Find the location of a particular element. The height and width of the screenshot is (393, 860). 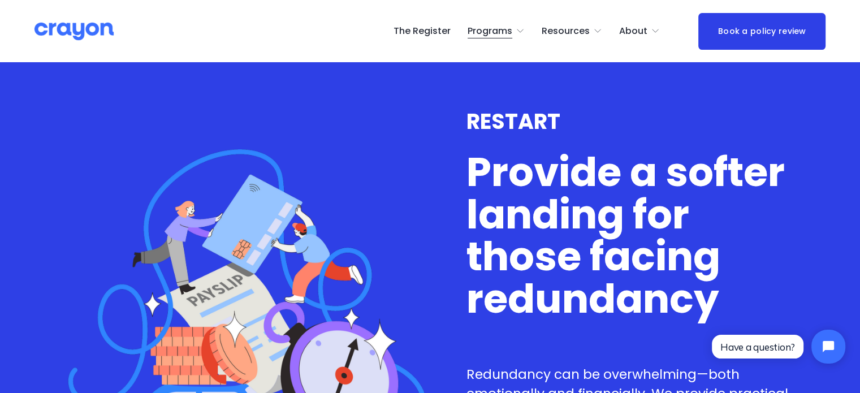

span: About is located at coordinates (633, 31).